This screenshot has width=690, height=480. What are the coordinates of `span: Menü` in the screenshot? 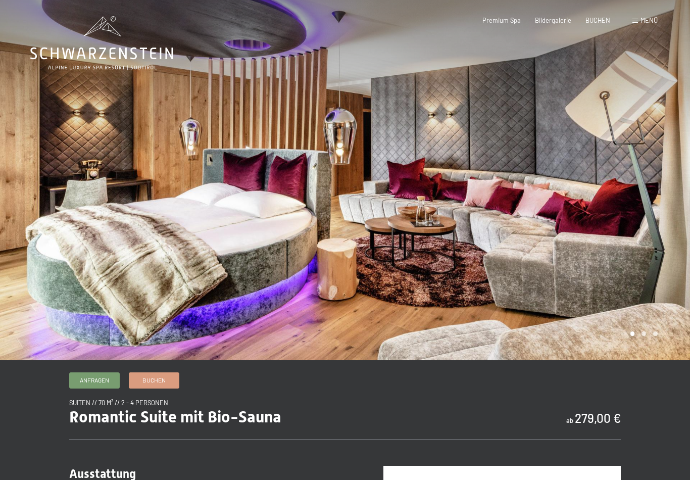 It's located at (649, 20).